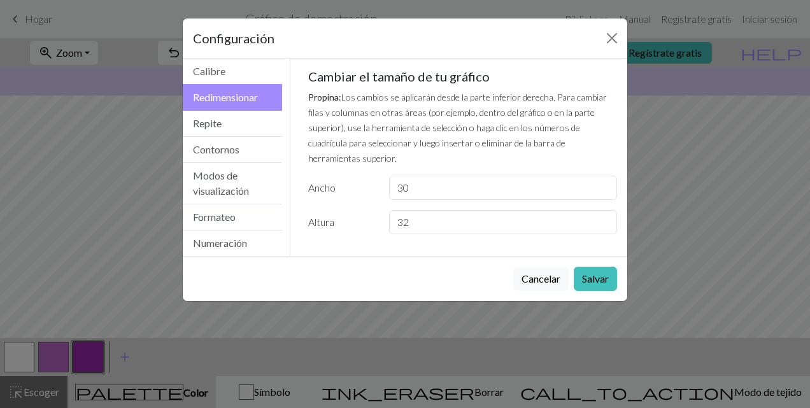  Describe the element at coordinates (612, 38) in the screenshot. I see `button: Cerrar` at that location.